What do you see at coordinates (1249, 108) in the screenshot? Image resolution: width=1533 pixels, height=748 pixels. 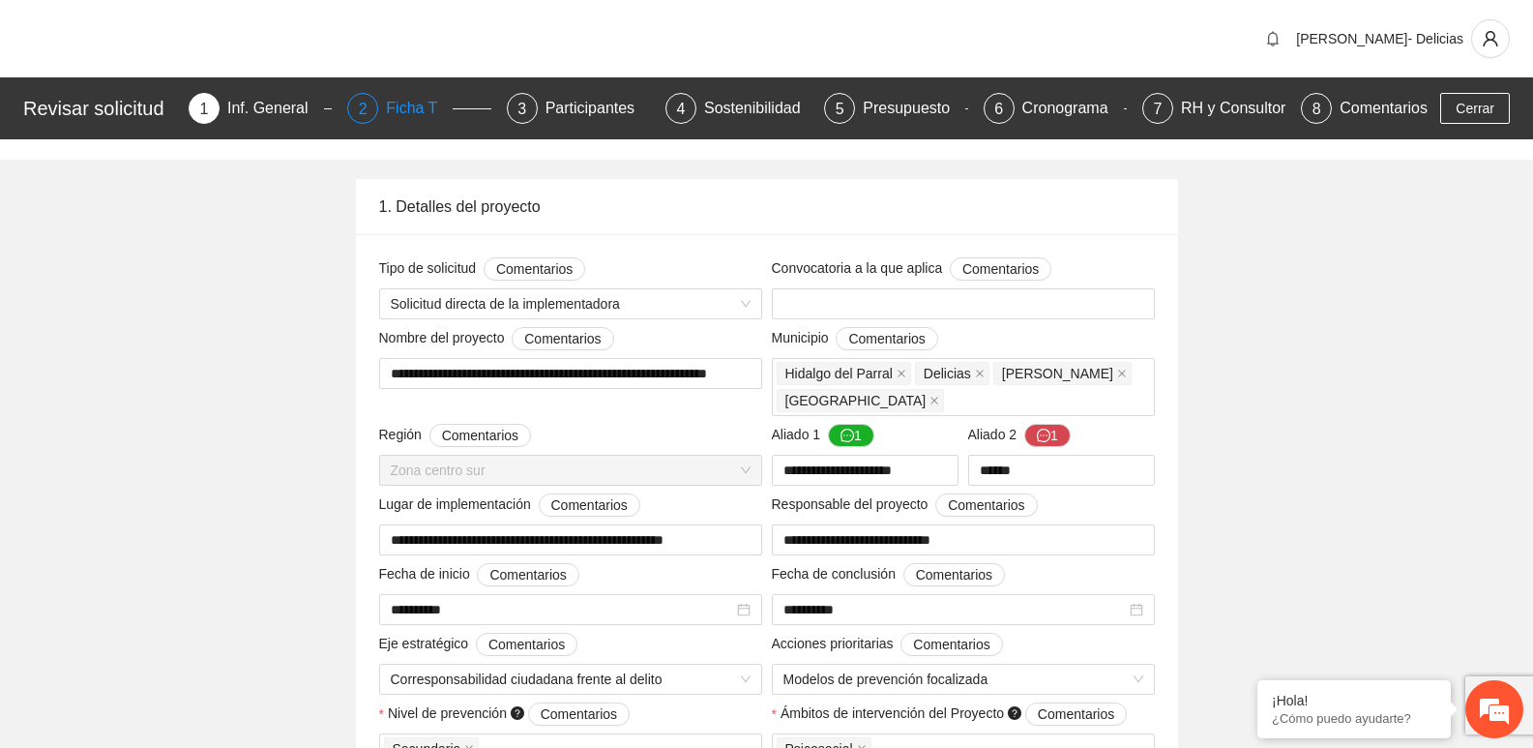 I see `div: RH y Consultores` at bounding box center [1249, 108].